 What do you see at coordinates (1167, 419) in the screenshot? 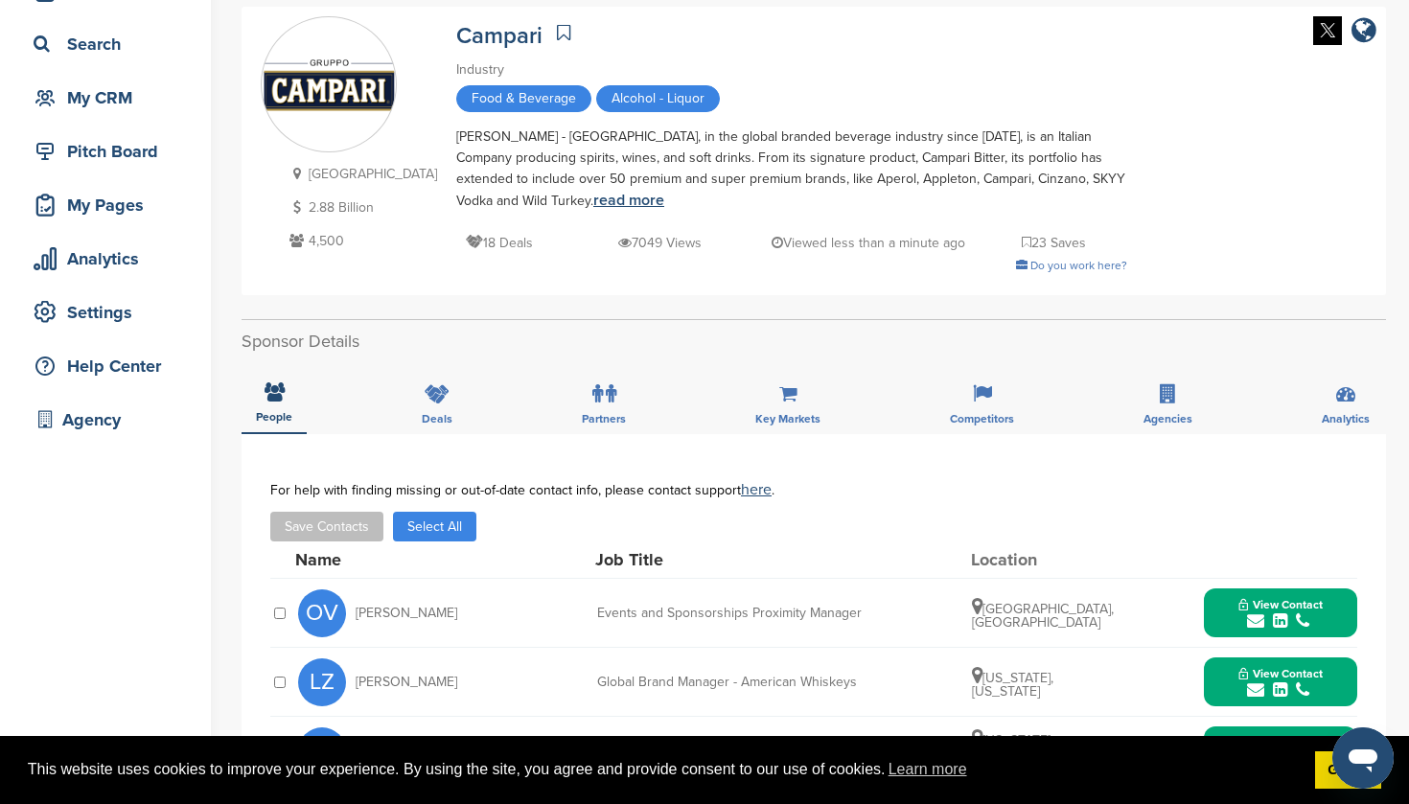
I see `span: Agencies` at bounding box center [1167, 419].